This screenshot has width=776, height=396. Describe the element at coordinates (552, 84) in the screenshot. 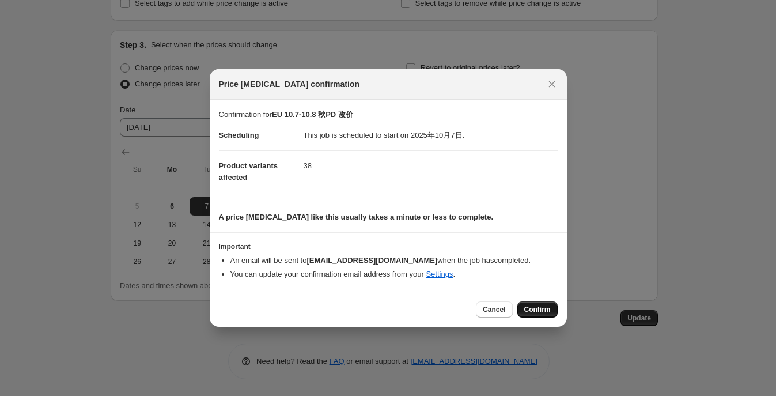

I see `button: Close` at that location.